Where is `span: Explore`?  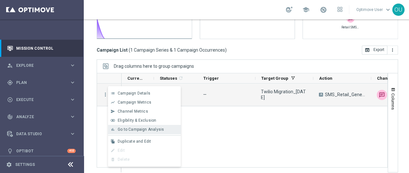
span: Explore is located at coordinates (43, 66).